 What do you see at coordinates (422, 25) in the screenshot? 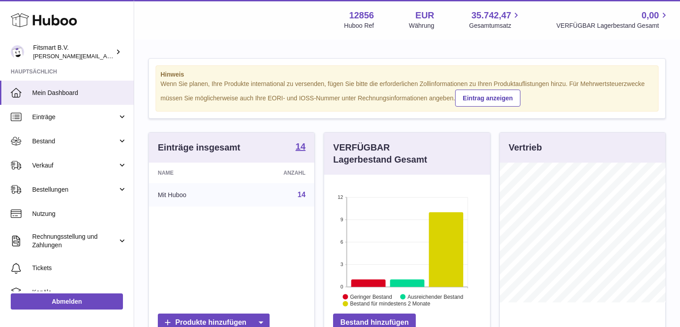
I see `div: Währung` at bounding box center [422, 25].